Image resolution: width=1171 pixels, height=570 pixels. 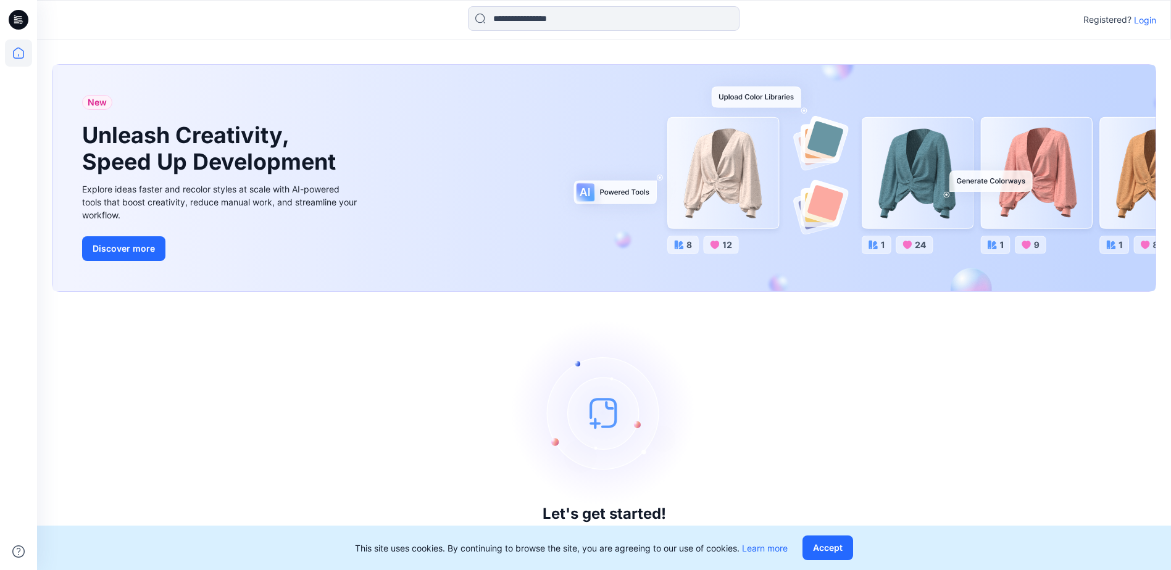 I want to click on img: empty-state-image.svg, so click(x=604, y=413).